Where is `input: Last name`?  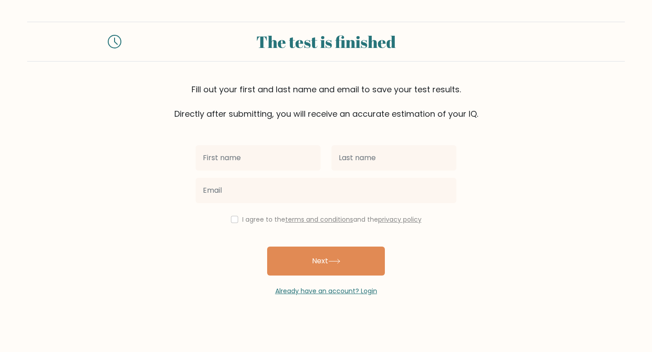 input: Last name is located at coordinates (394, 158).